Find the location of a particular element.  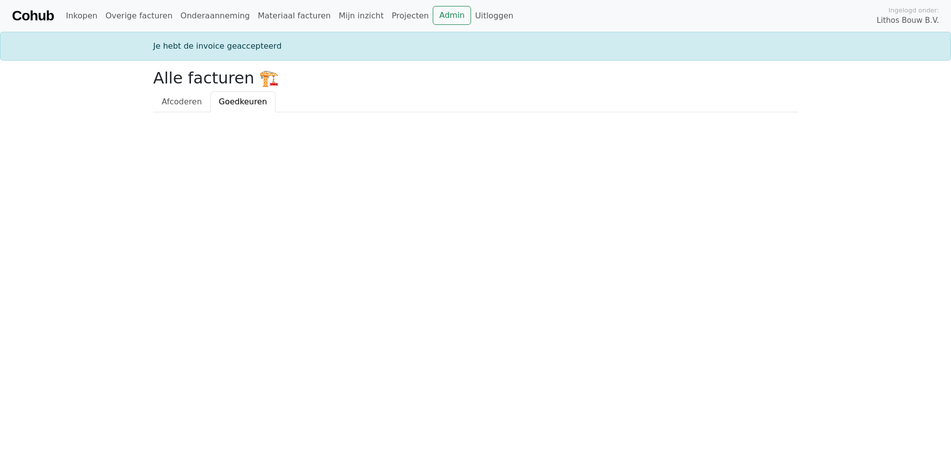

span: Goedkeuren is located at coordinates (243, 101).